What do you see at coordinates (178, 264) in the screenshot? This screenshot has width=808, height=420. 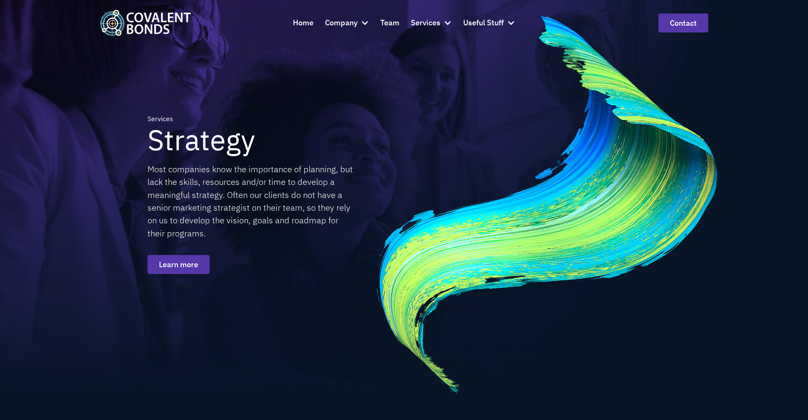 I see `a: Learn more` at bounding box center [178, 264].